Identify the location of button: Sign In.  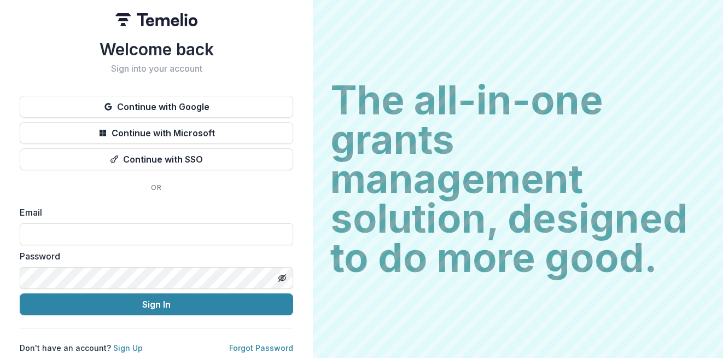
(156, 304).